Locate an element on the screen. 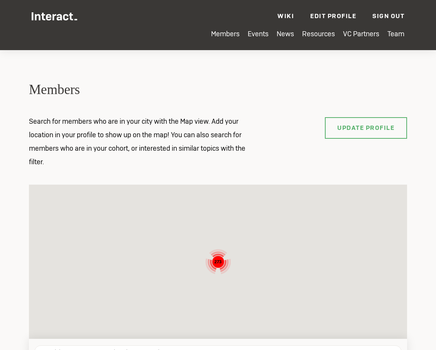 The image size is (436, 350). div: 273 is located at coordinates (218, 262).